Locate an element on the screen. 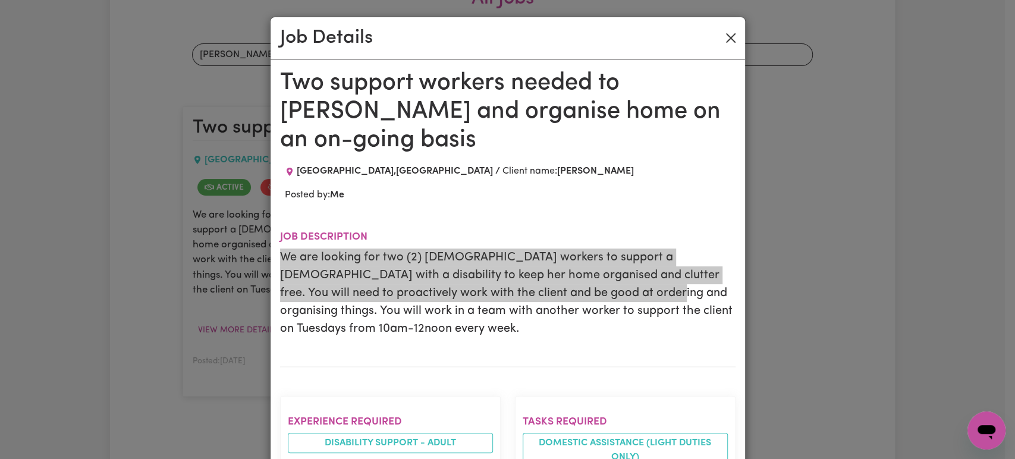  span: Posted by: is located at coordinates (315, 195).